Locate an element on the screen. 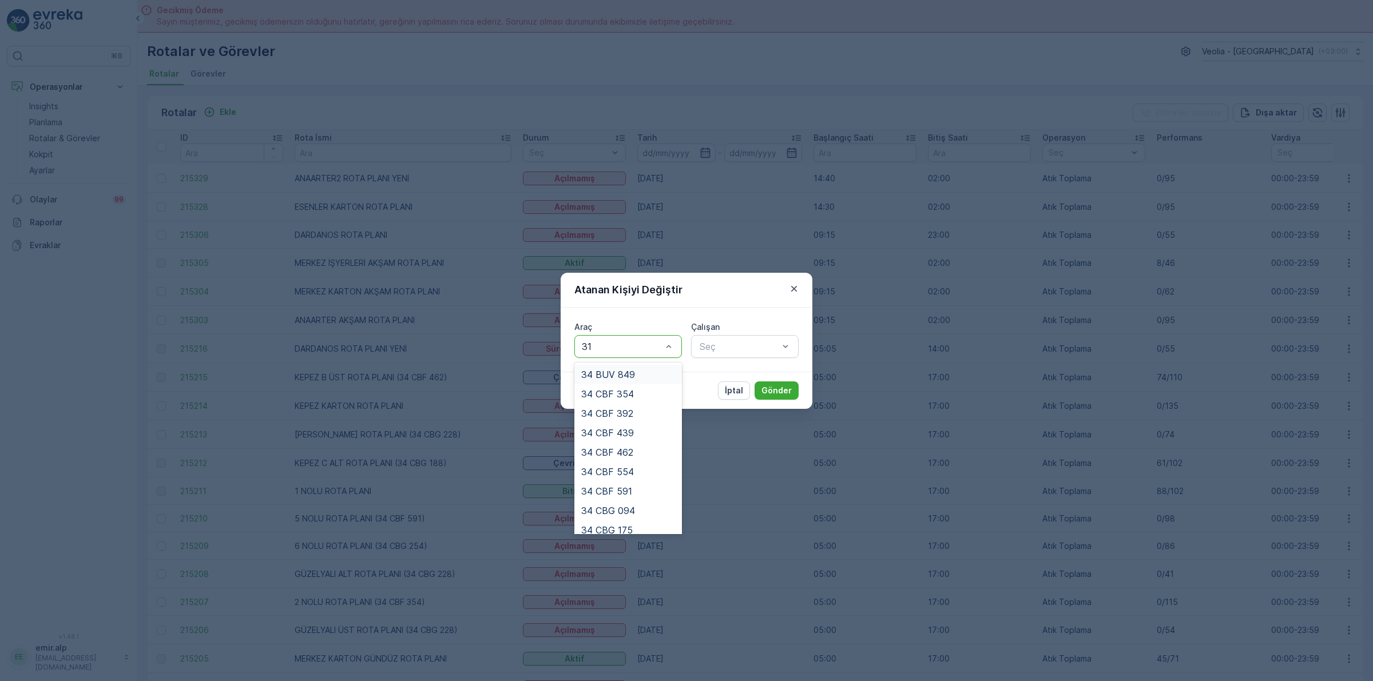  button: Gönder is located at coordinates (776, 391).